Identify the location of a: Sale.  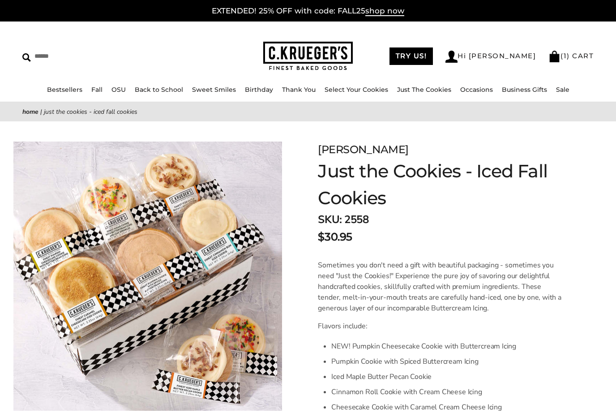
(563, 90).